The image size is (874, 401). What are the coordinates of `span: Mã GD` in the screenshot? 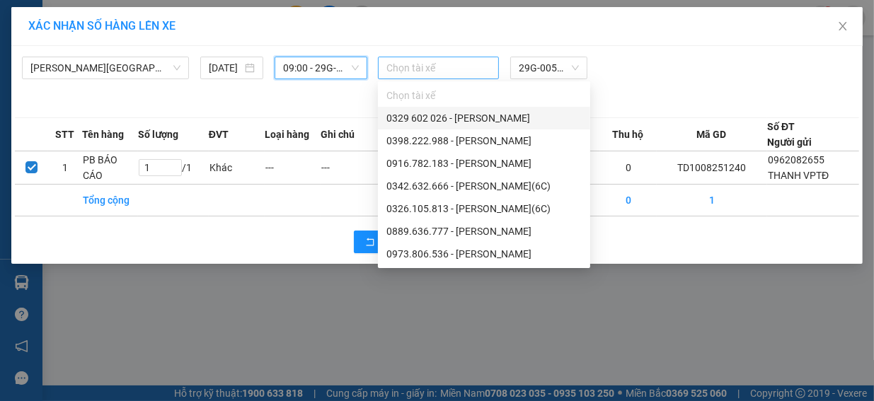 It's located at (712, 135).